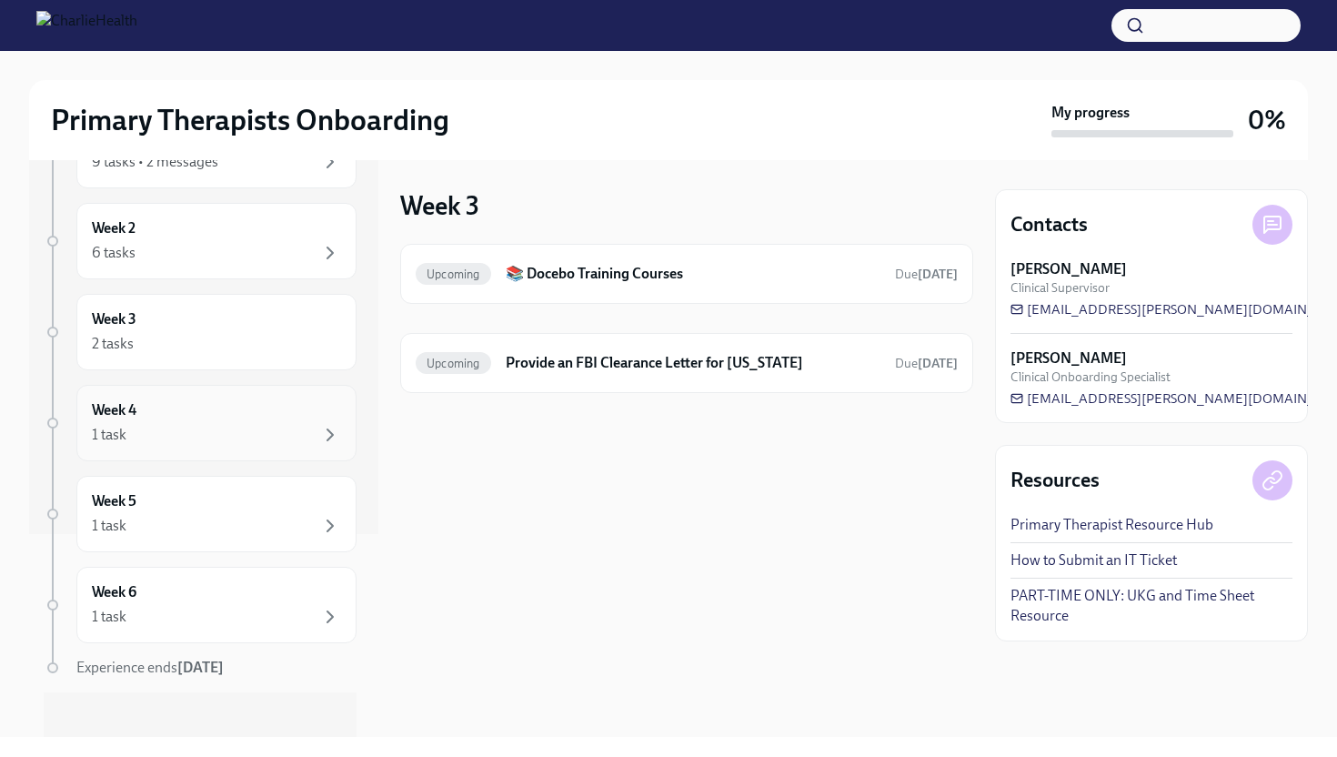  Describe the element at coordinates (200, 332) in the screenshot. I see `a: Week 32 tasks` at that location.